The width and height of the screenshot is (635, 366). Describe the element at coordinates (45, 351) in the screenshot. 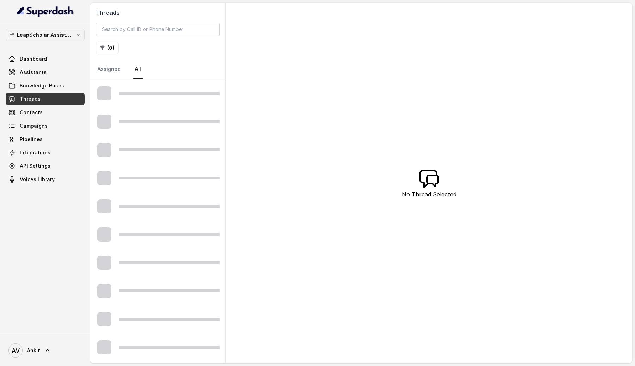

I see `a: Ankit` at that location.